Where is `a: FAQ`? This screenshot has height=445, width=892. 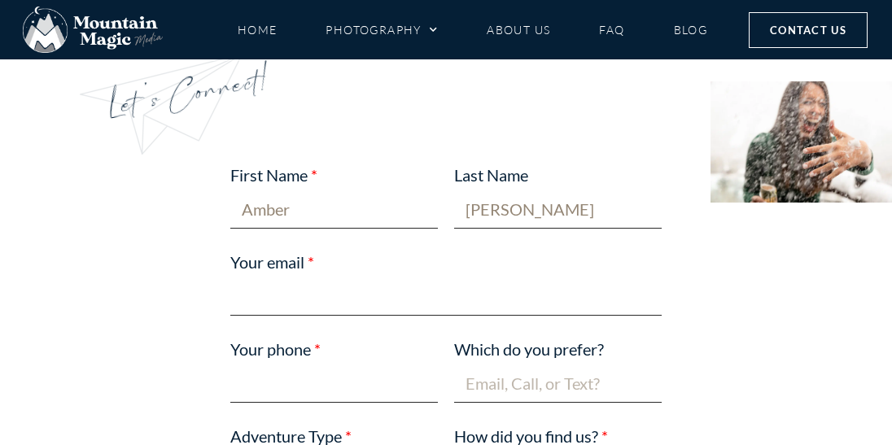
a: FAQ is located at coordinates (611, 29).